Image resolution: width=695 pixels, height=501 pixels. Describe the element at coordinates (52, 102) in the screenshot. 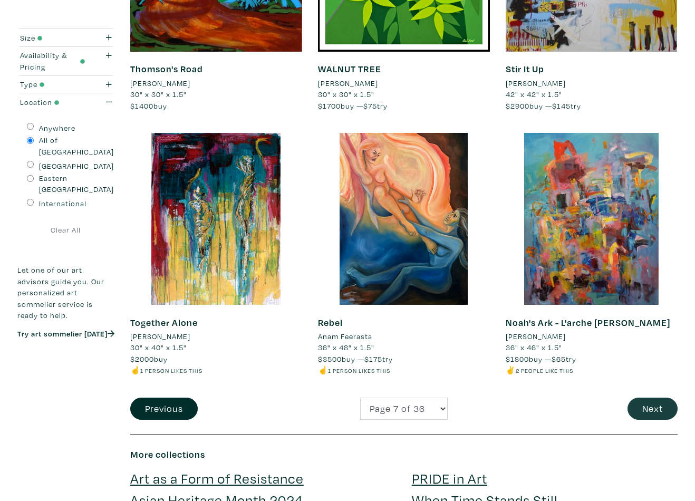

I see `div: Location` at that location.